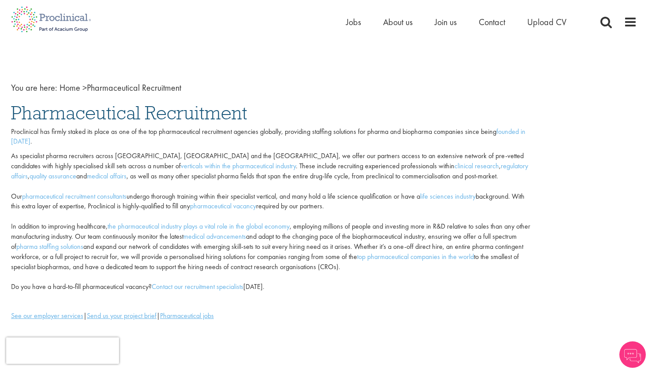 This screenshot has height=370, width=648. Describe the element at coordinates (47, 316) in the screenshot. I see `u: See our employer services` at that location.